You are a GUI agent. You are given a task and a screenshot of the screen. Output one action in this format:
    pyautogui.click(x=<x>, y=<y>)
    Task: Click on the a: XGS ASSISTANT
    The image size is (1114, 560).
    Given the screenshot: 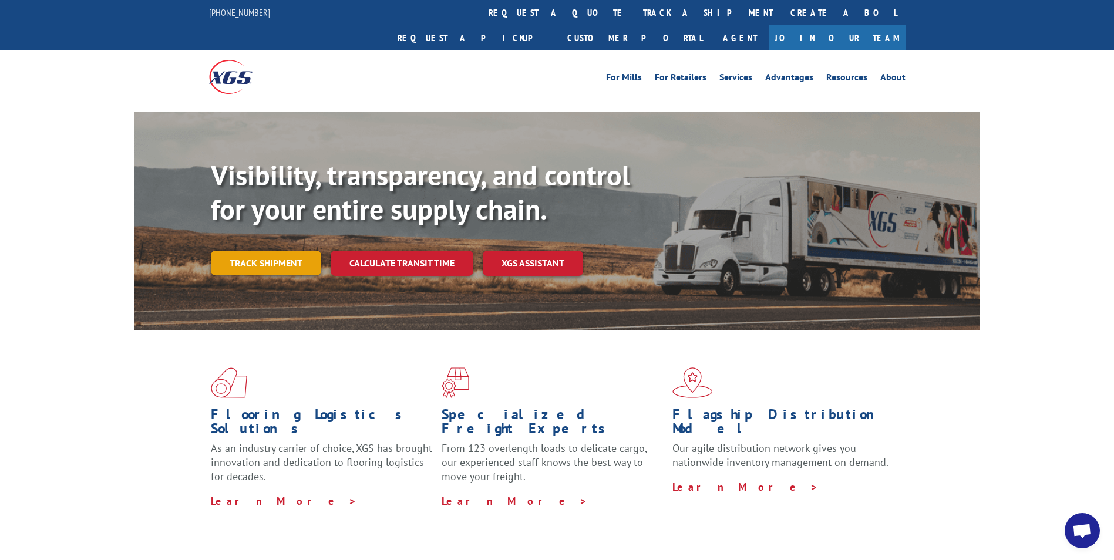 What is the action you would take?
    pyautogui.click(x=533, y=263)
    